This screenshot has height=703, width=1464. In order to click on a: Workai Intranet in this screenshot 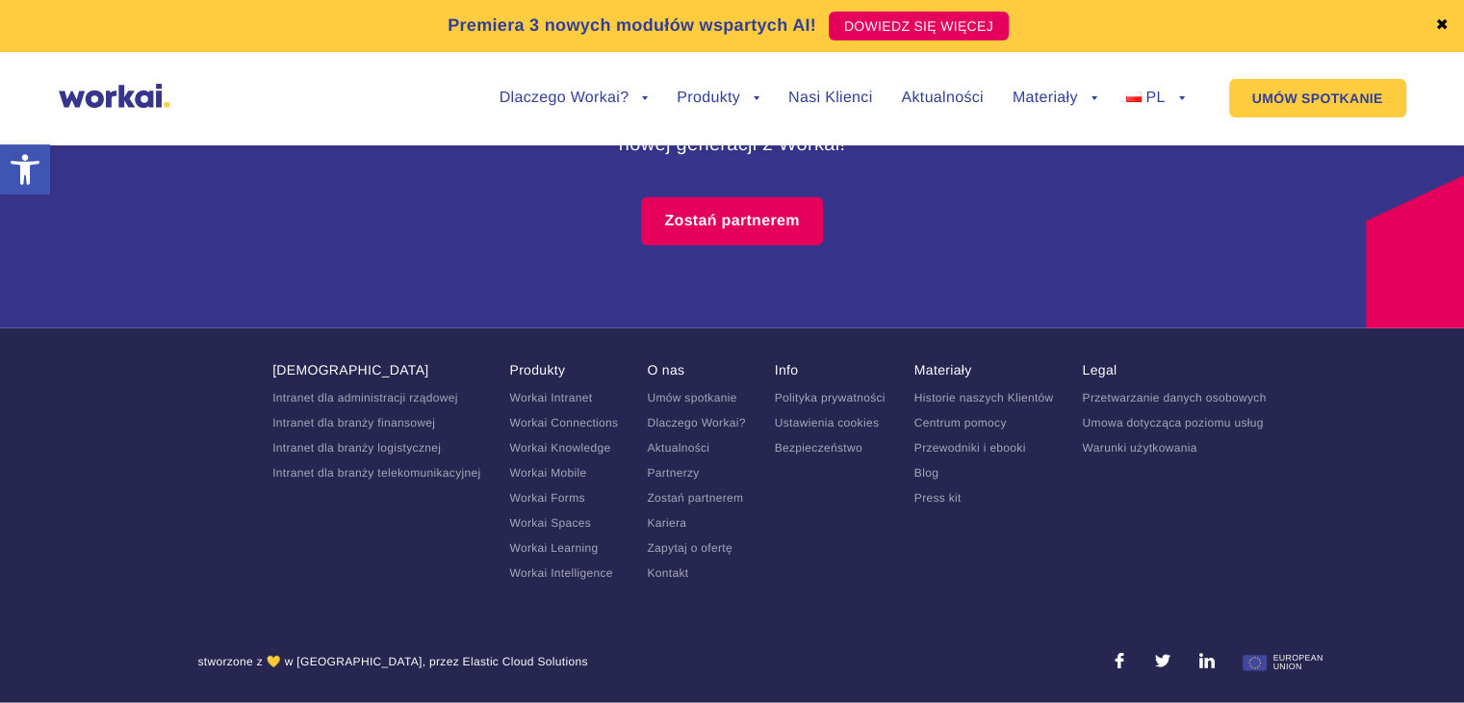, I will do `click(551, 398)`.